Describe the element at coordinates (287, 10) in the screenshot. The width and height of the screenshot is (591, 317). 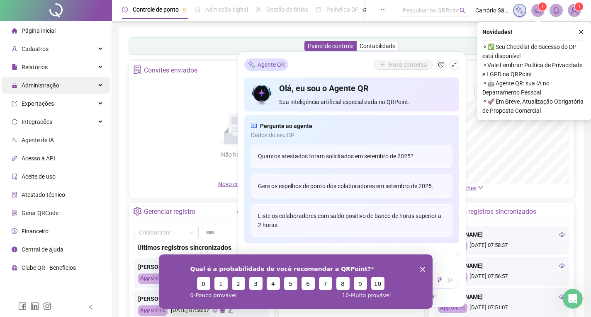
I see `span: Gestão de férias` at that location.